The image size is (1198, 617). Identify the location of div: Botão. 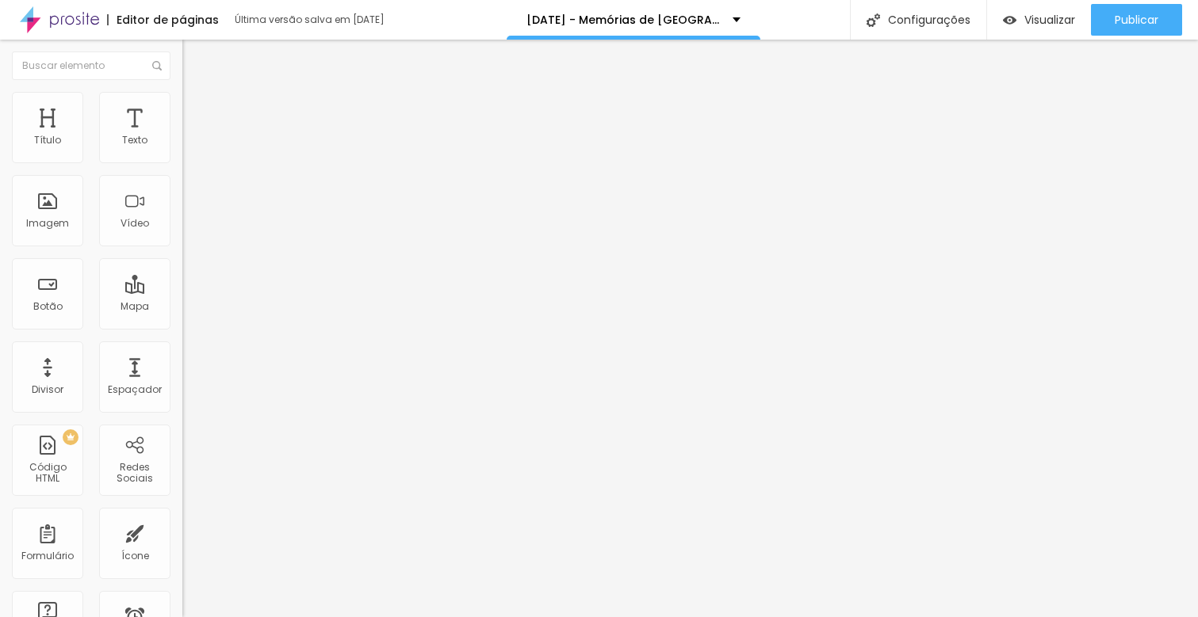
(48, 307).